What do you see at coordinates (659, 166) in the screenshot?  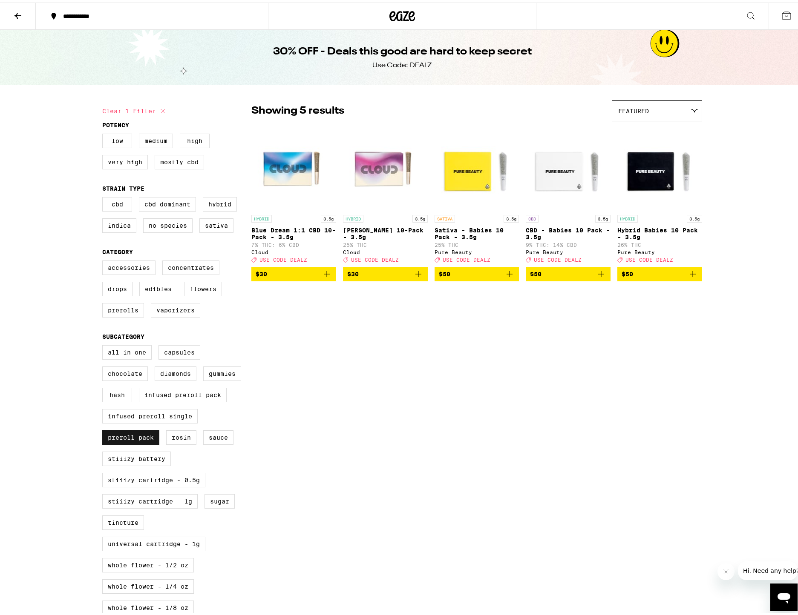 I see `img: Pure Beauty - Hybrid Babies 10 Pack - 3.5g` at bounding box center [659, 166].